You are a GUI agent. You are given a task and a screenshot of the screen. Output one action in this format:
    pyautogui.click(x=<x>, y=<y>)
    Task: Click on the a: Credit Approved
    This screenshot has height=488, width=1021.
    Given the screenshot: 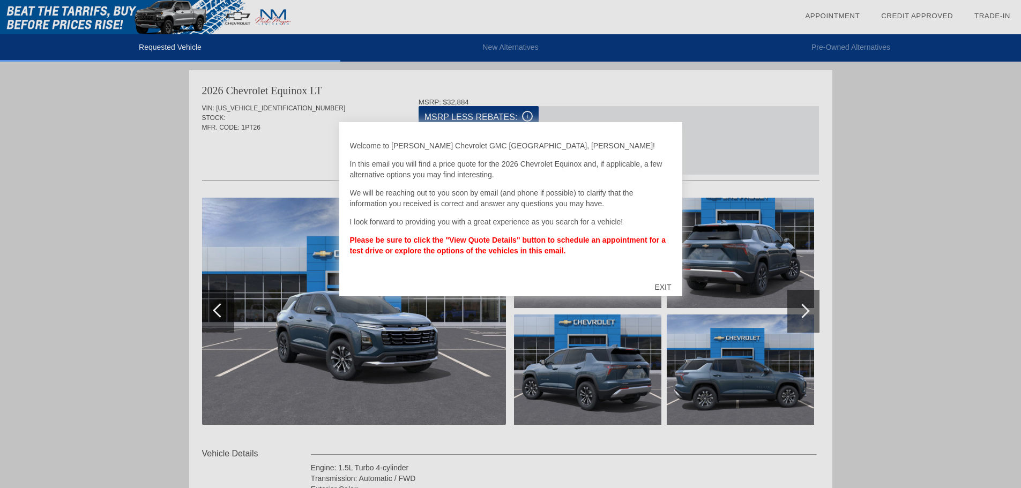 What is the action you would take?
    pyautogui.click(x=917, y=16)
    